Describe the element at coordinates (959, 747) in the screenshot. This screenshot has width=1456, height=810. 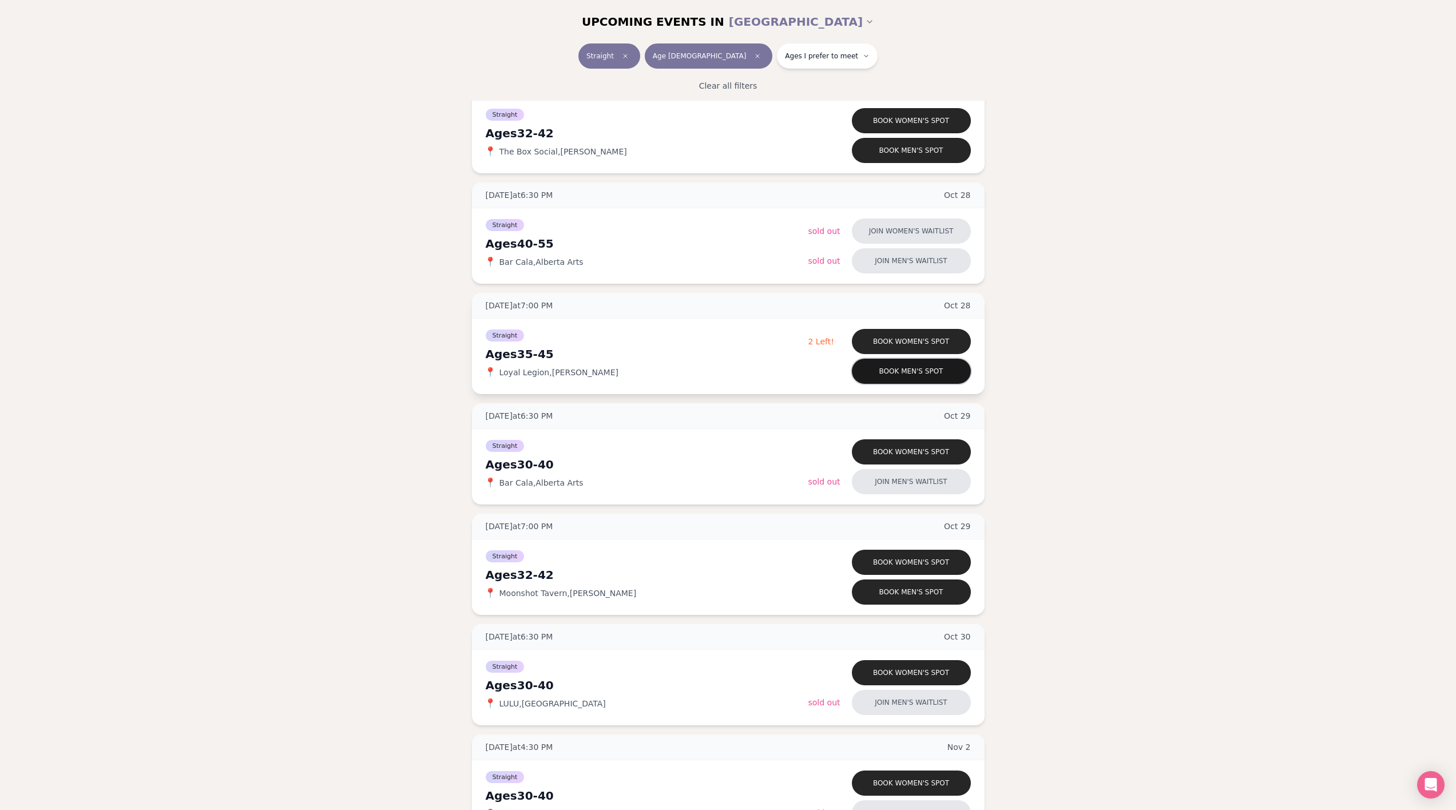
I see `span: Nov 2` at that location.